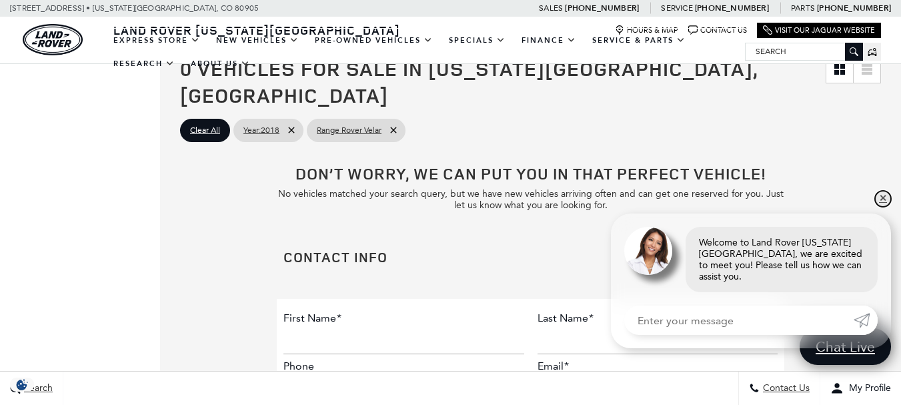 This screenshot has height=405, width=901. Describe the element at coordinates (312, 317) in the screenshot. I see `label: First Name` at that location.